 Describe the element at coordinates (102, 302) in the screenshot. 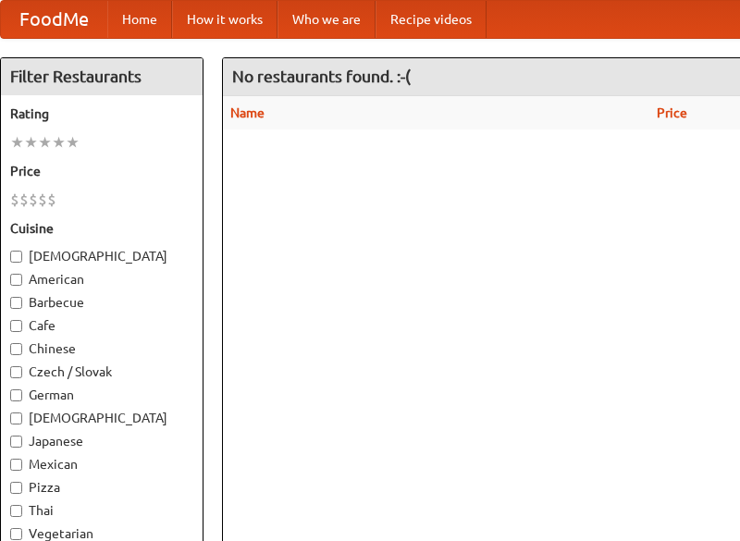

I see `label: Barbecue` at that location.